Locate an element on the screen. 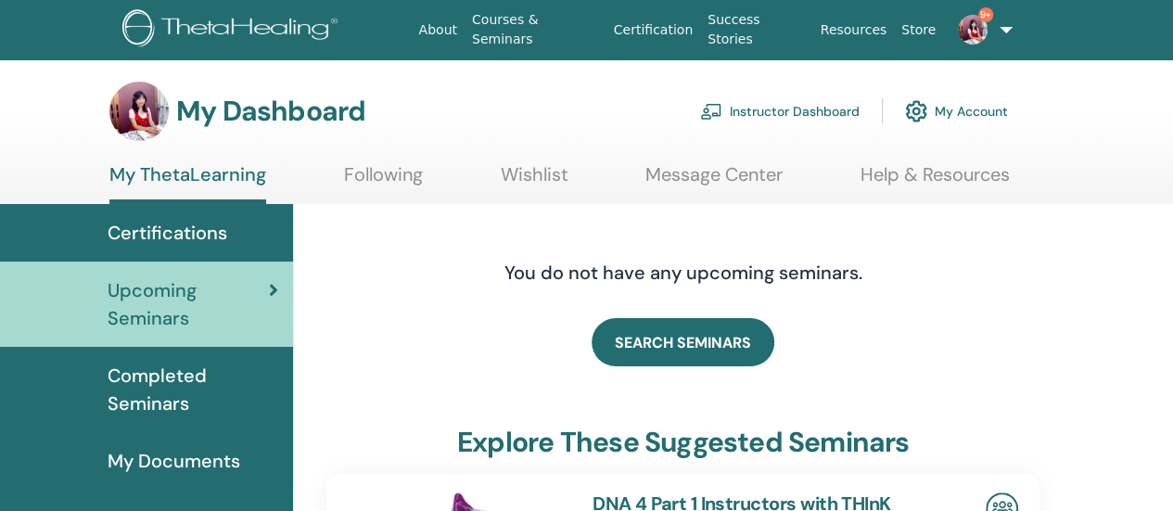  span: SEARCH SEMINARS is located at coordinates (682, 342).